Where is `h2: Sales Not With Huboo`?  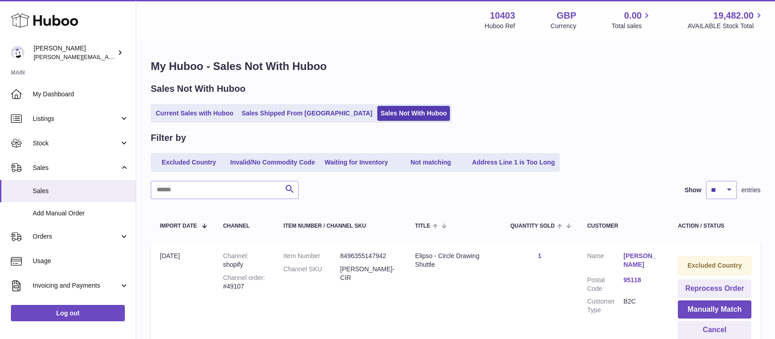
h2: Sales Not With Huboo is located at coordinates (198, 89).